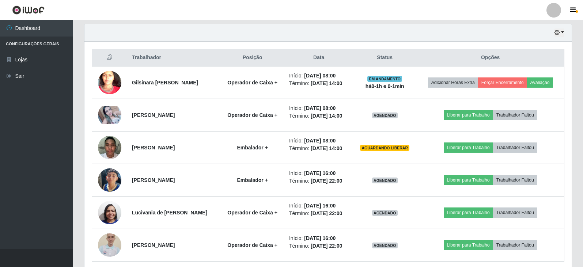 This screenshot has width=583, height=267. I want to click on th: Opções, so click(490, 58).